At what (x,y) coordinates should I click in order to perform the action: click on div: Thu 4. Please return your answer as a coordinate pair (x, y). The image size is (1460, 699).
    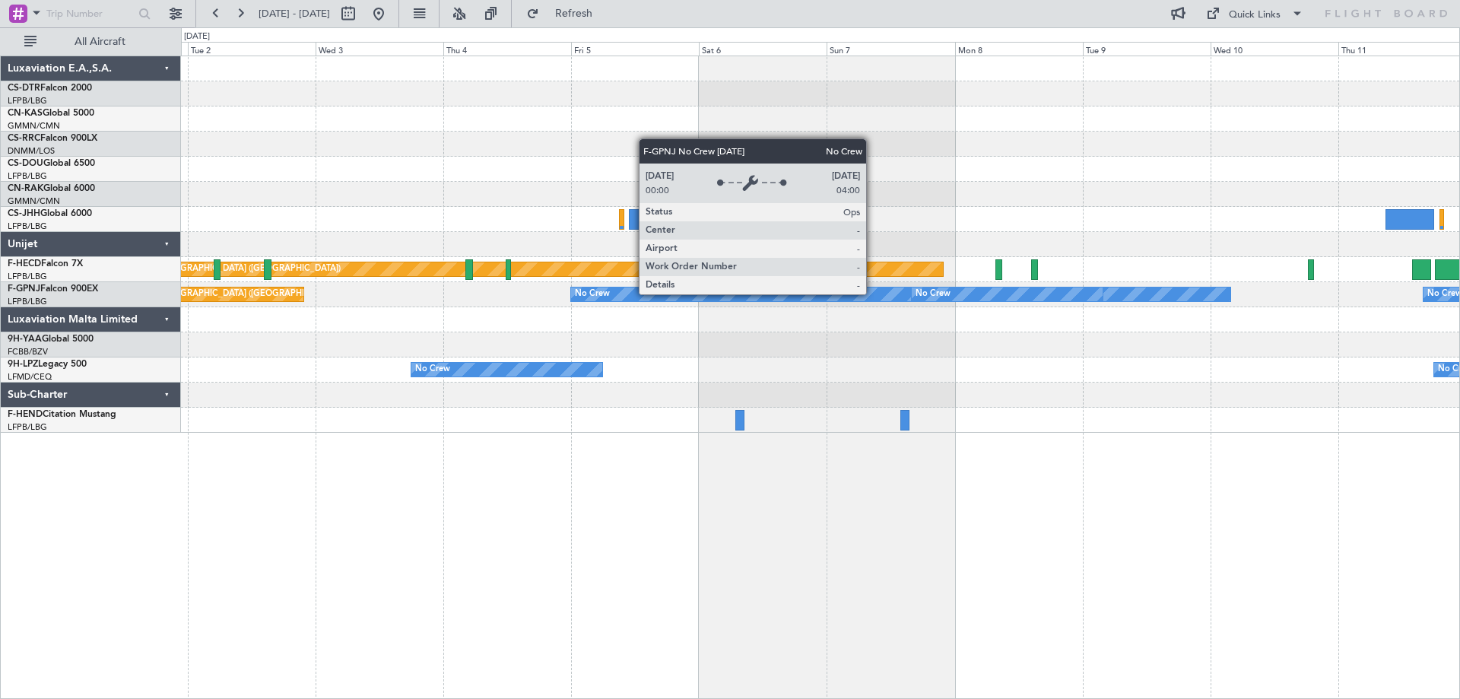
    Looking at the image, I should click on (507, 49).